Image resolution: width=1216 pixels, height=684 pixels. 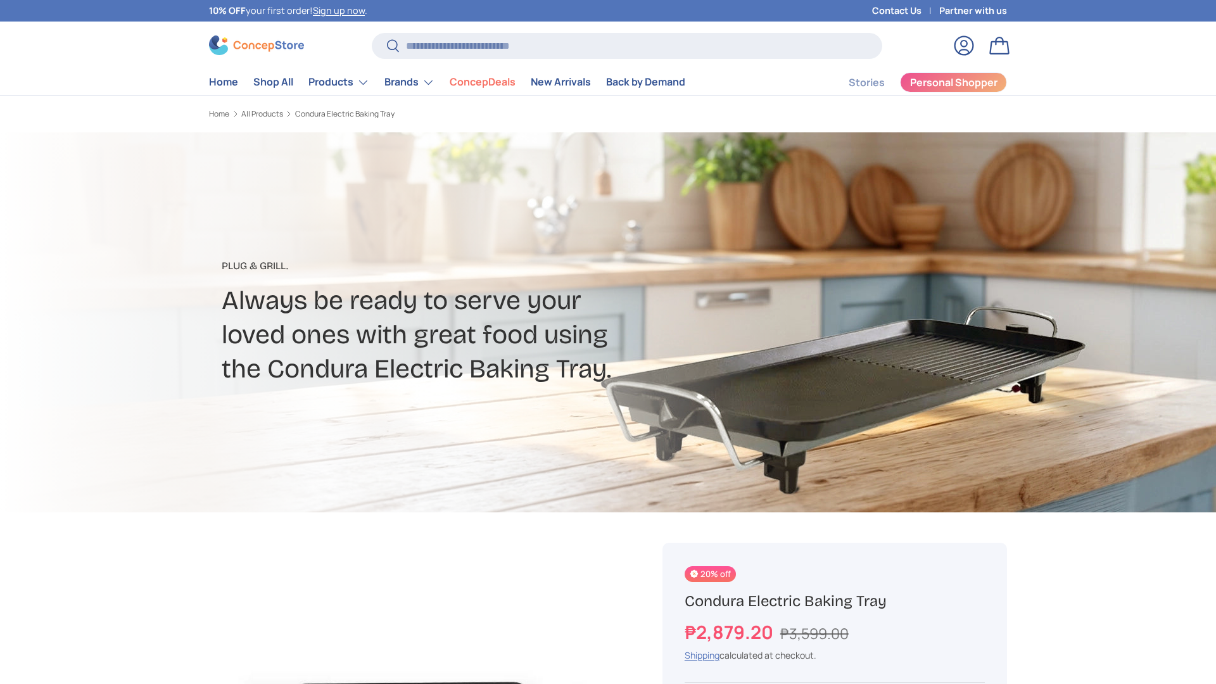 What do you see at coordinates (953, 82) in the screenshot?
I see `a: Personal Shopper` at bounding box center [953, 82].